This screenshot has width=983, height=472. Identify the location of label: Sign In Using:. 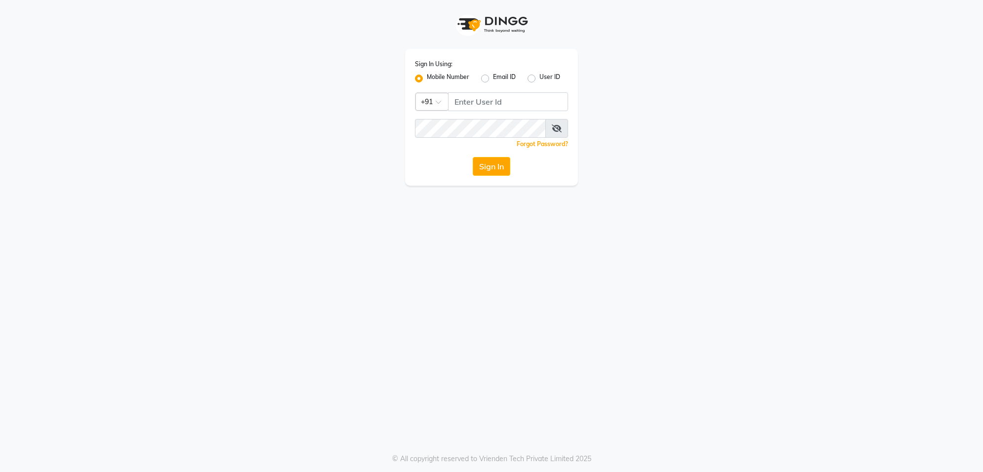
(434, 64).